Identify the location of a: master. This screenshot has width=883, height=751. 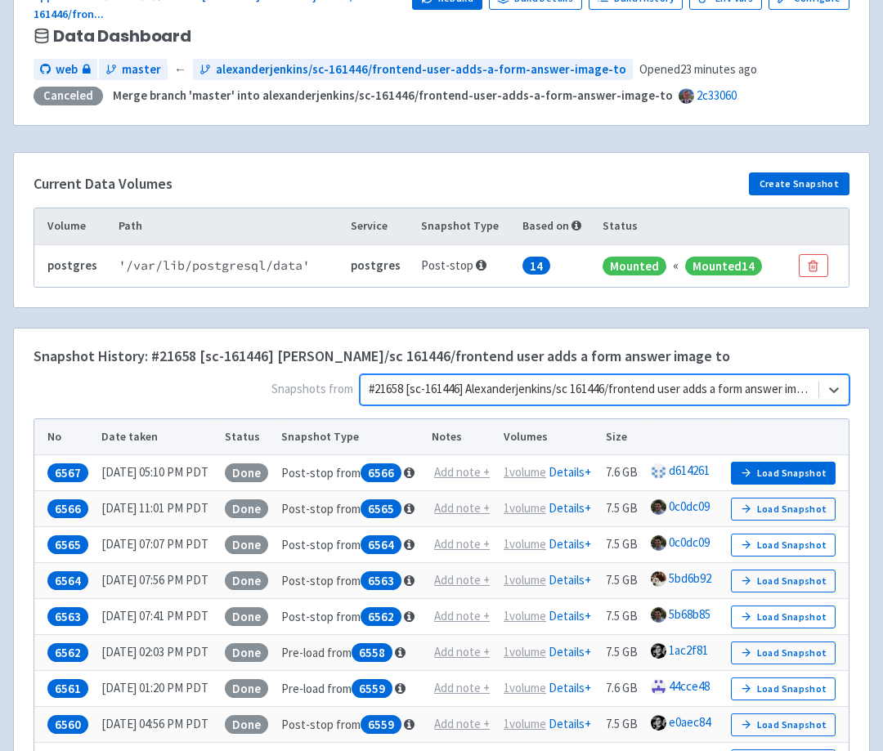
(133, 69).